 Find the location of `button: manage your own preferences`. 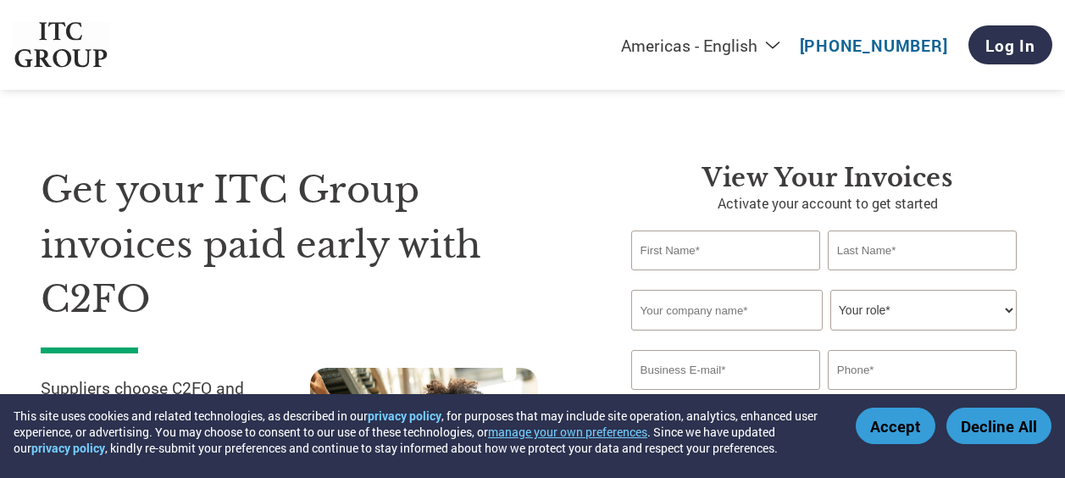

button: manage your own preferences is located at coordinates (568, 431).